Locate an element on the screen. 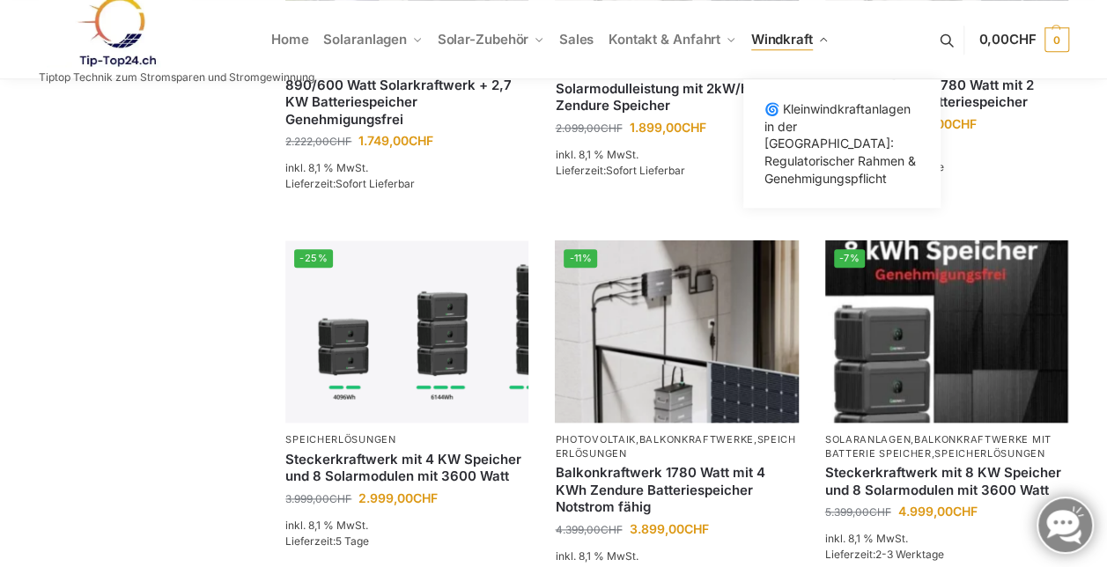  a: 0,00CHF 0 is located at coordinates (1023, 40).